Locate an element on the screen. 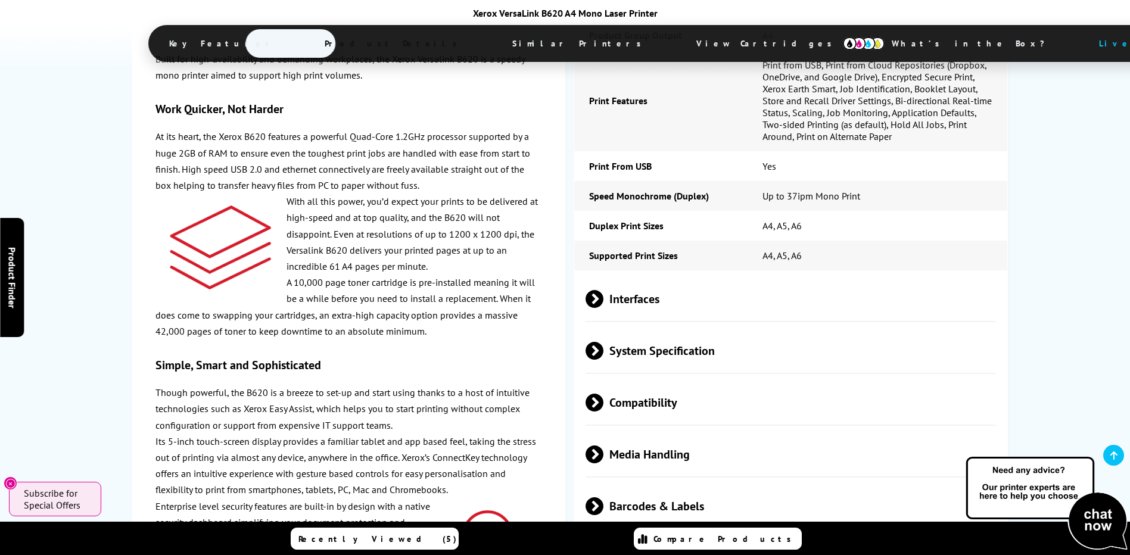 The height and width of the screenshot is (555, 1130). h3: Work Quicker, Not Harder is located at coordinates (349, 109).